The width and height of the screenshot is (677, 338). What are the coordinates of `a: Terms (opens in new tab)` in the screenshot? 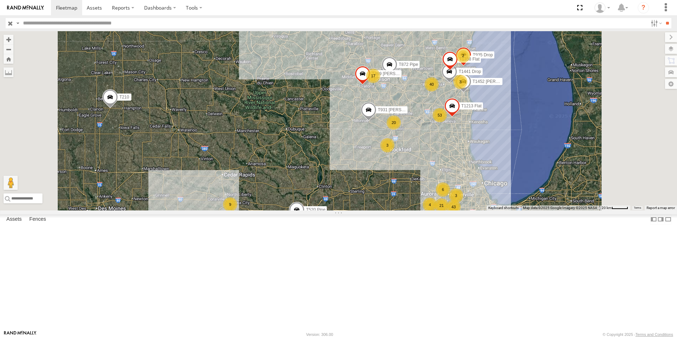 It's located at (637, 208).